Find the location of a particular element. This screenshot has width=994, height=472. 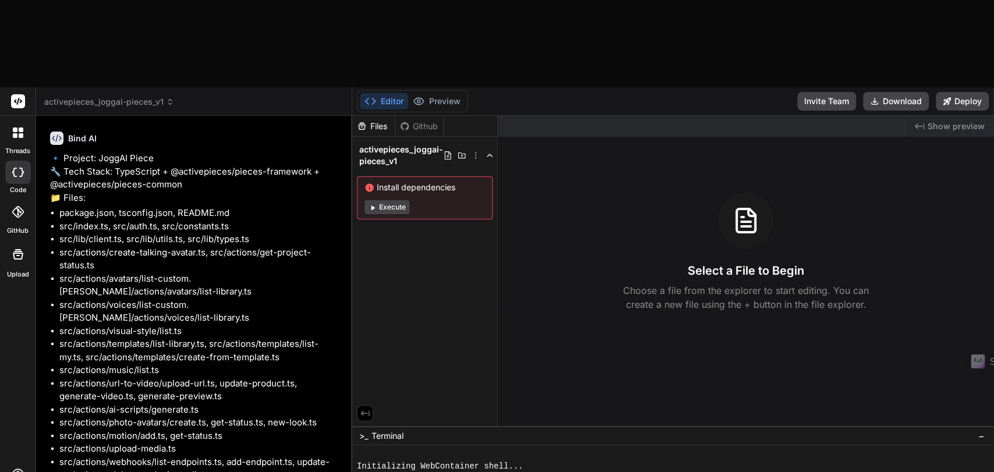

button: Execute is located at coordinates (387, 207).